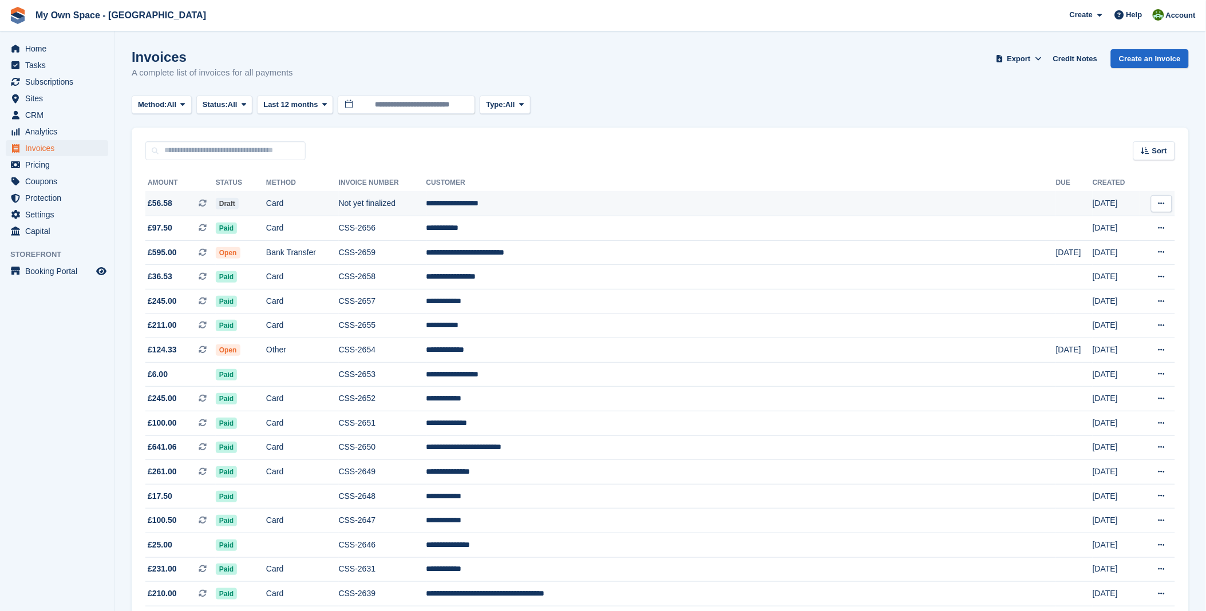  I want to click on span: Status:, so click(215, 105).